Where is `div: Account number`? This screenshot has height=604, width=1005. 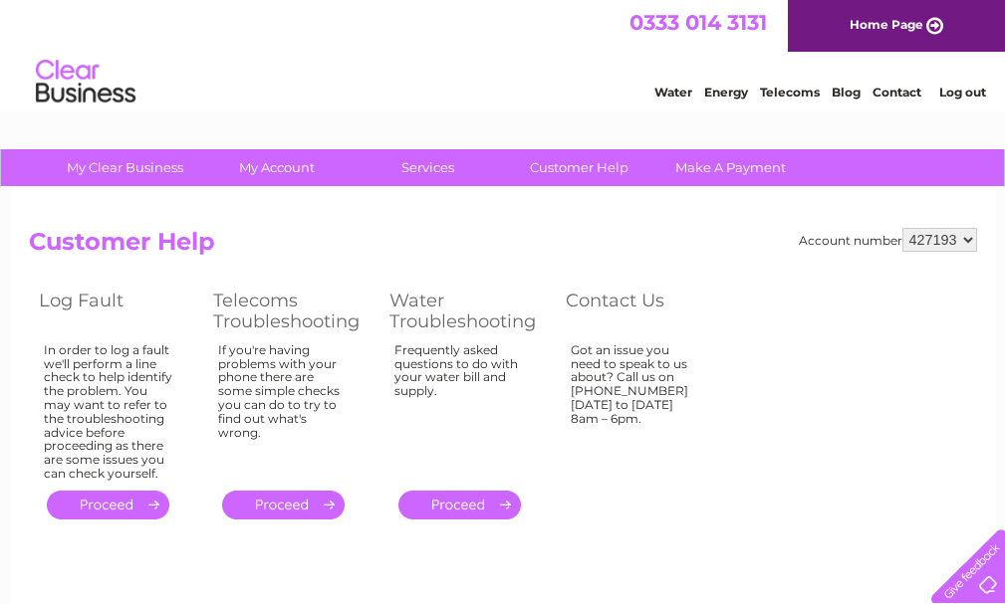
div: Account number is located at coordinates (887, 240).